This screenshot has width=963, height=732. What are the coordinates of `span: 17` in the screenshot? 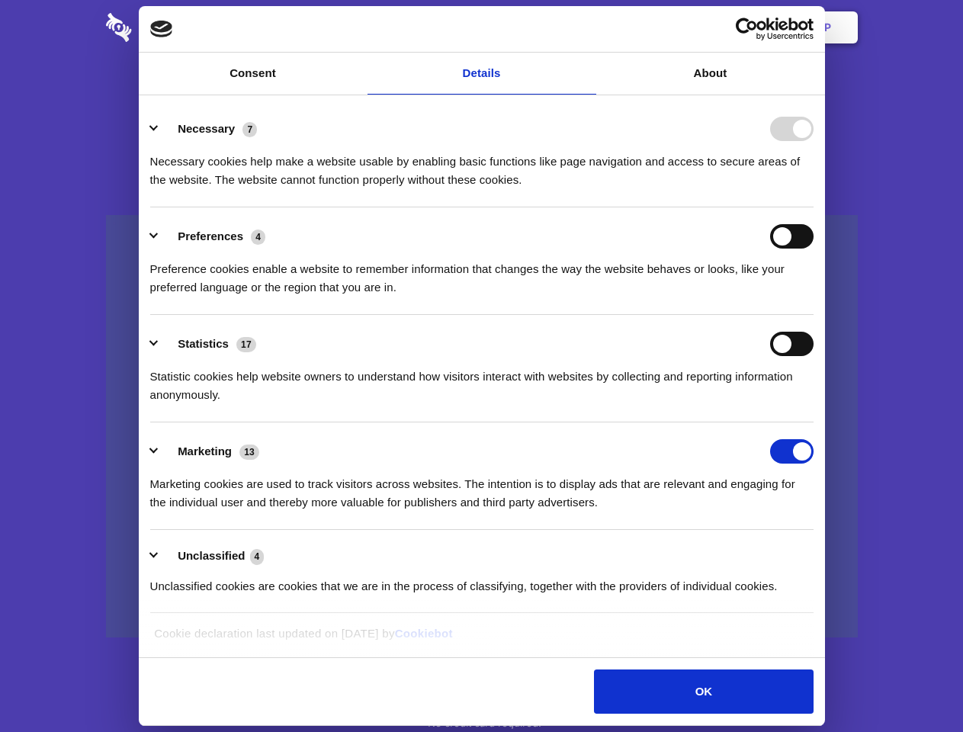 It's located at (246, 345).